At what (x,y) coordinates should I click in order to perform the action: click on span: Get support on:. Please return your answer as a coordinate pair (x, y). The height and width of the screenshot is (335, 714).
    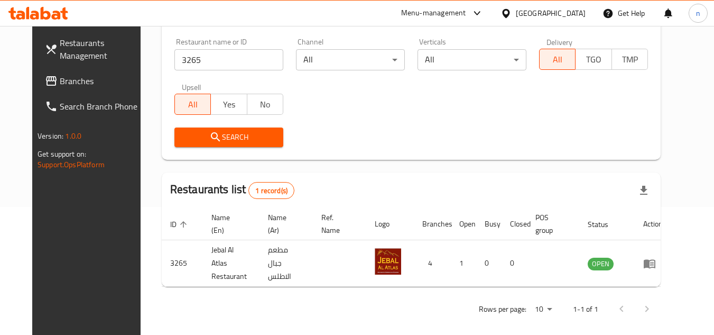
    Looking at the image, I should click on (62, 154).